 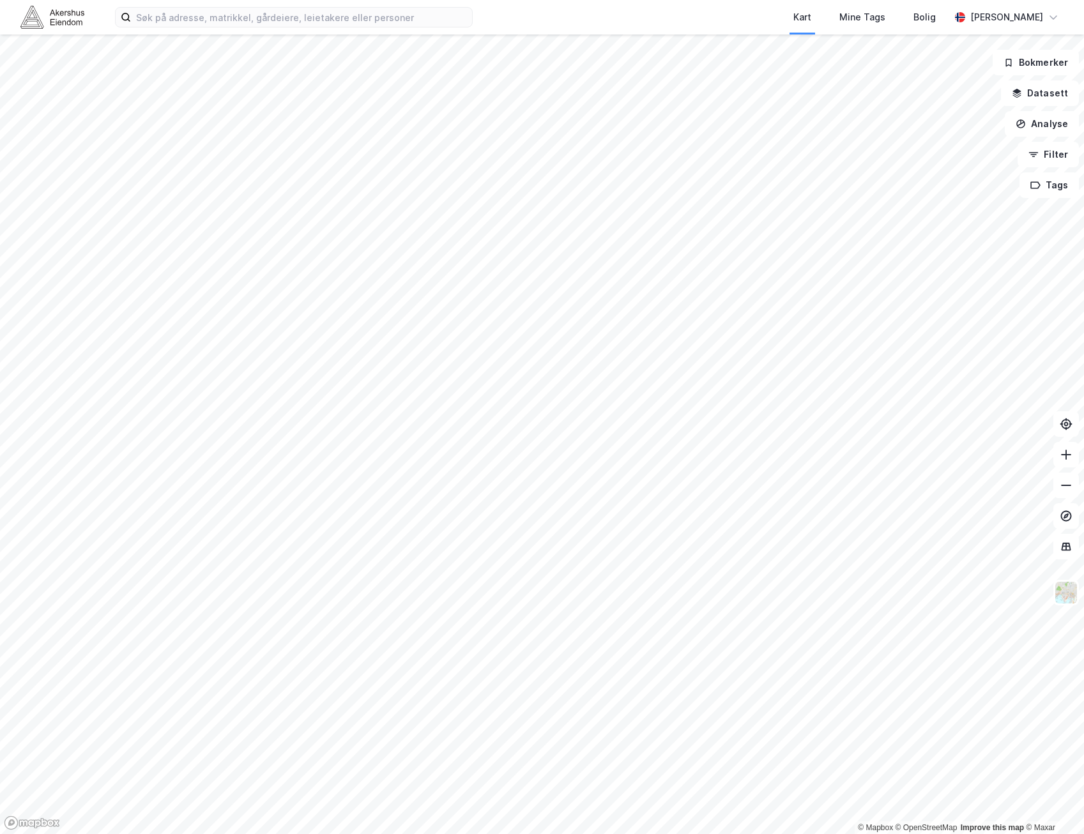 I want to click on img: Z, so click(x=1066, y=593).